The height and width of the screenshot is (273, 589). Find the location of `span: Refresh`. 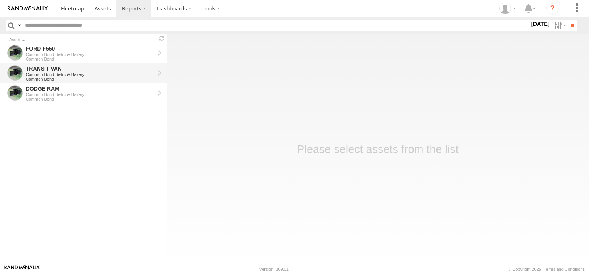

span: Refresh is located at coordinates (162, 38).